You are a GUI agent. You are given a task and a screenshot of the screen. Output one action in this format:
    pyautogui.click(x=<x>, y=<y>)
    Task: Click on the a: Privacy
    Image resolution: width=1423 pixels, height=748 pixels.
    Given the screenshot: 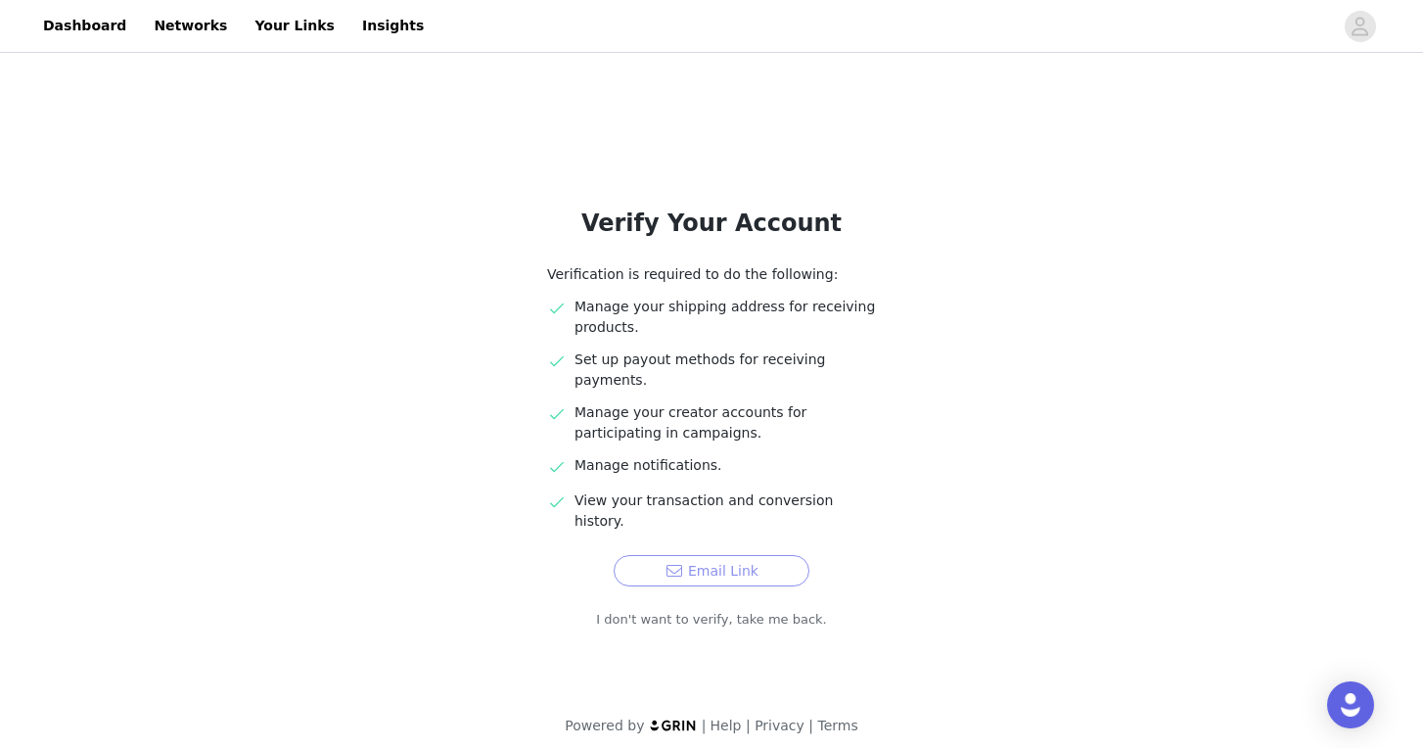 What is the action you would take?
    pyautogui.click(x=779, y=725)
    